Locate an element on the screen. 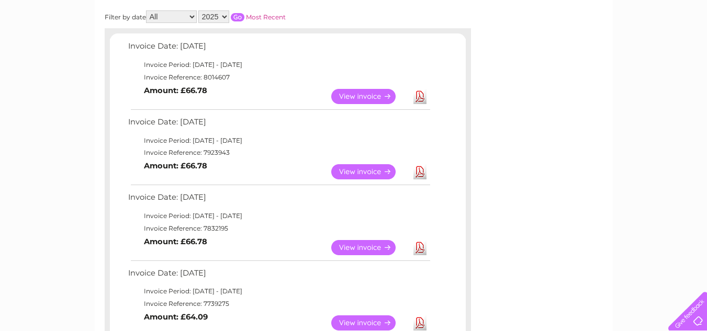  a: Blog is located at coordinates (623, 48).